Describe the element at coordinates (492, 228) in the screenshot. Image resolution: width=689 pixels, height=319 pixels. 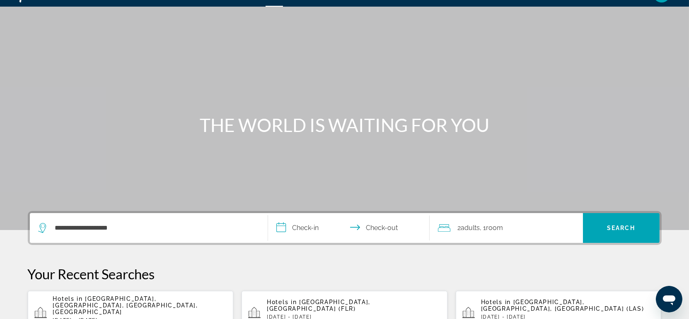
I see `span: , 1` at that location.